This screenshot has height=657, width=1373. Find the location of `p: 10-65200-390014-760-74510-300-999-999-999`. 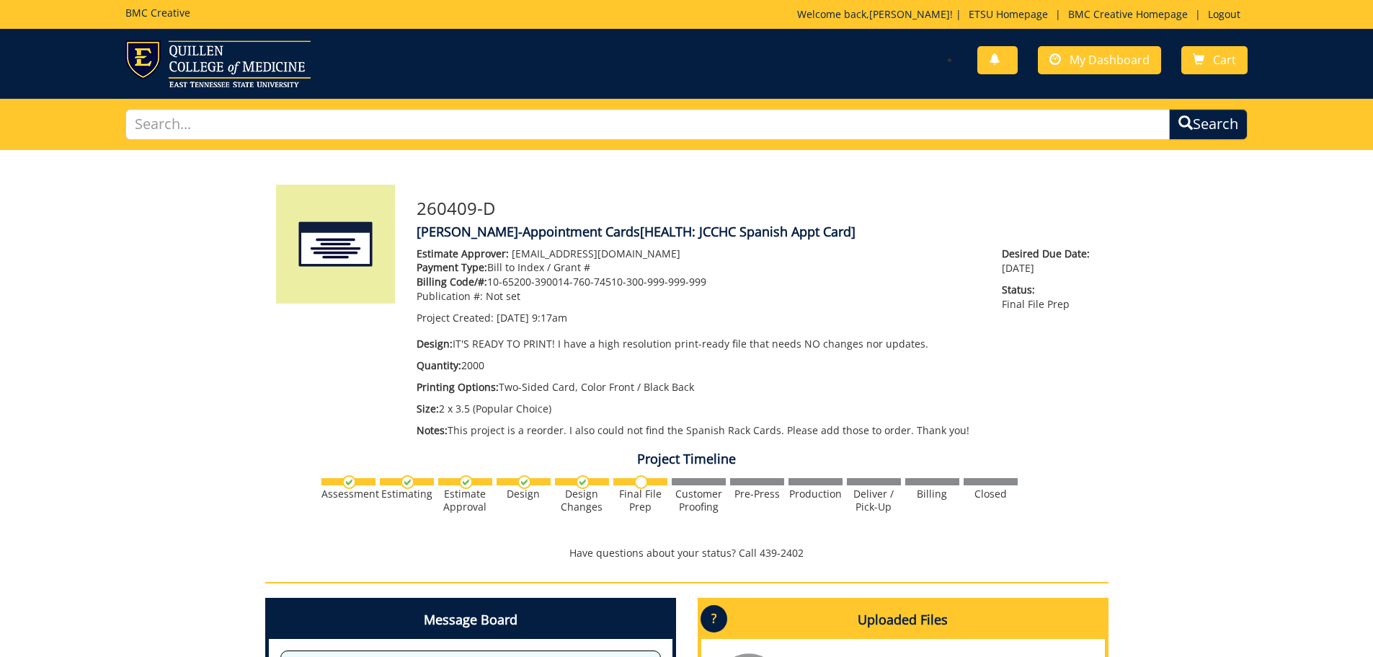

p: 10-65200-390014-760-74510-300-999-999-999 is located at coordinates (698, 282).